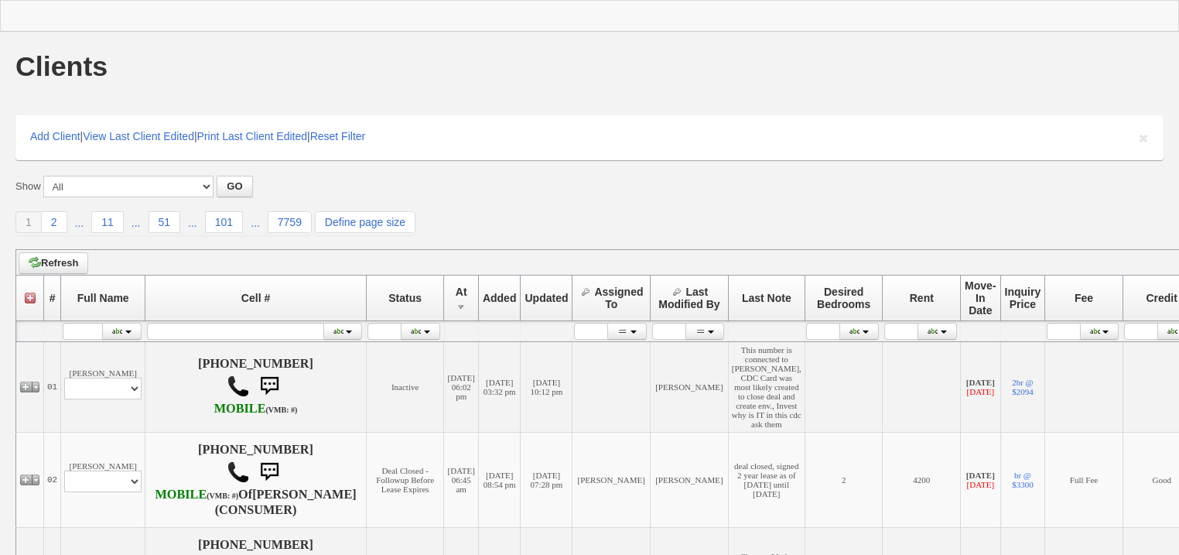 This screenshot has height=555, width=1179. I want to click on a: 101, so click(224, 222).